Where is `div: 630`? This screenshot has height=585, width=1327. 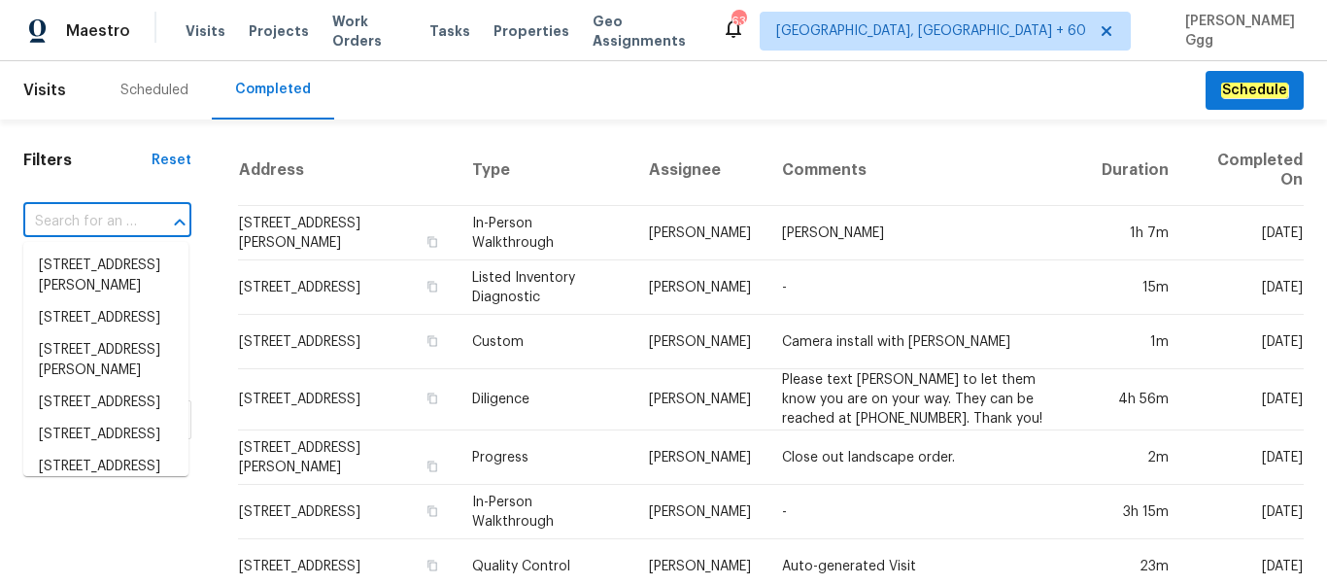 div: 630 is located at coordinates (738, 21).